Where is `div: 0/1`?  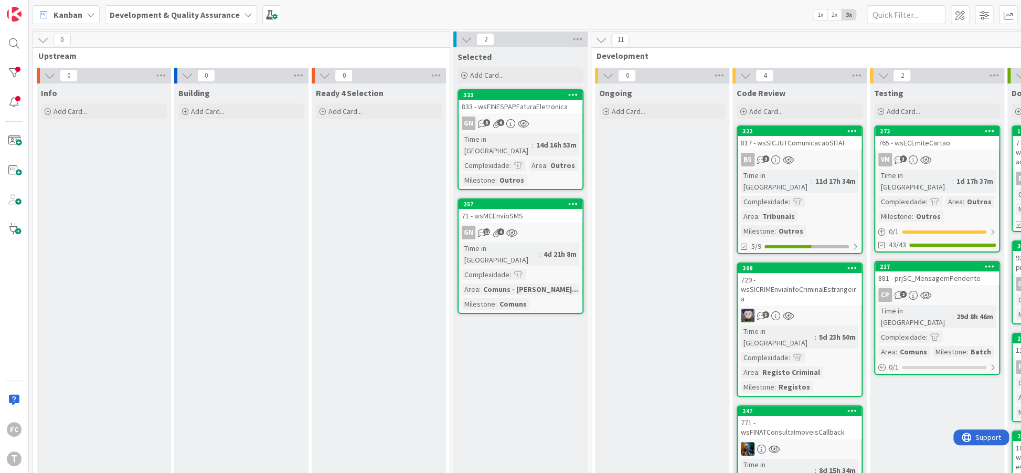
div: 0/1 is located at coordinates (937, 231).